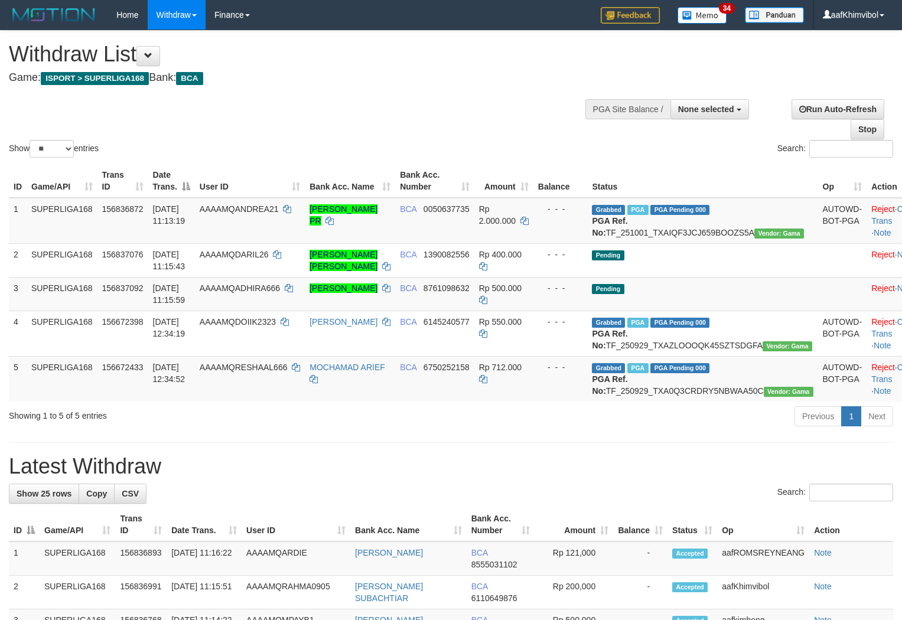 The image size is (902, 620). I want to click on div: Showing 1 to 5 of 5 entries, so click(188, 413).